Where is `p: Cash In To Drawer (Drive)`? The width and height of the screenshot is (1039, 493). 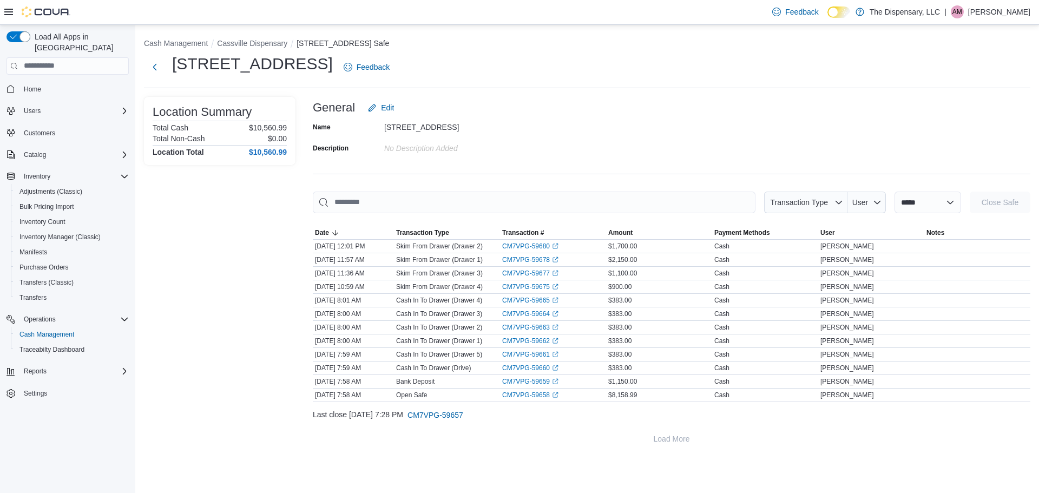 p: Cash In To Drawer (Drive) is located at coordinates (434, 368).